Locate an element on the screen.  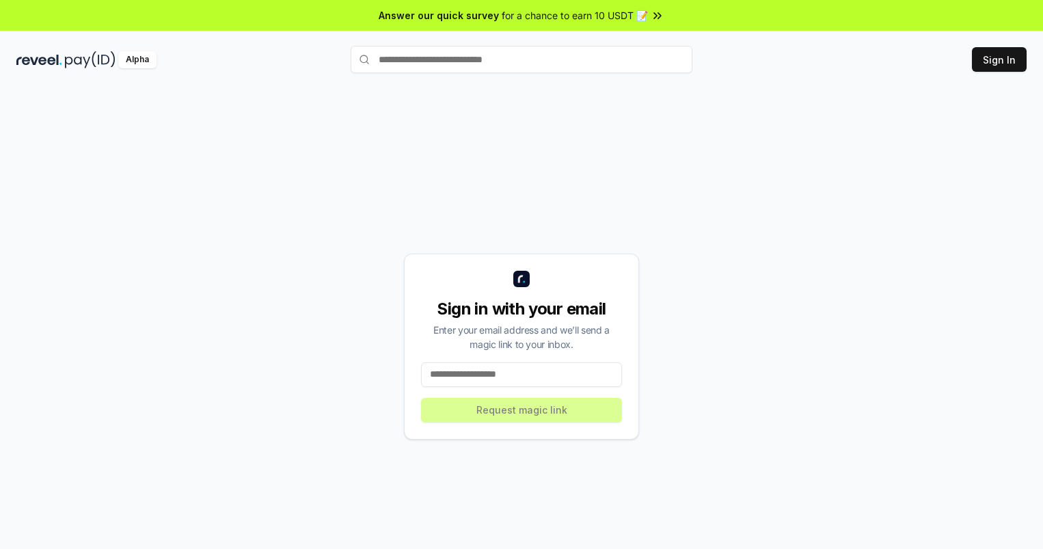
div: Sign in with your email is located at coordinates (521, 309).